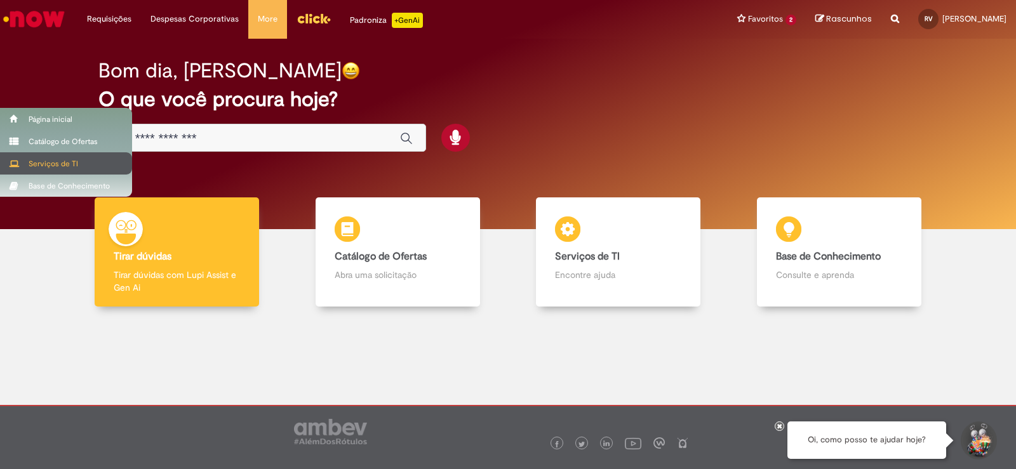 Image resolution: width=1016 pixels, height=469 pixels. I want to click on b: Tirar dúvidas, so click(142, 256).